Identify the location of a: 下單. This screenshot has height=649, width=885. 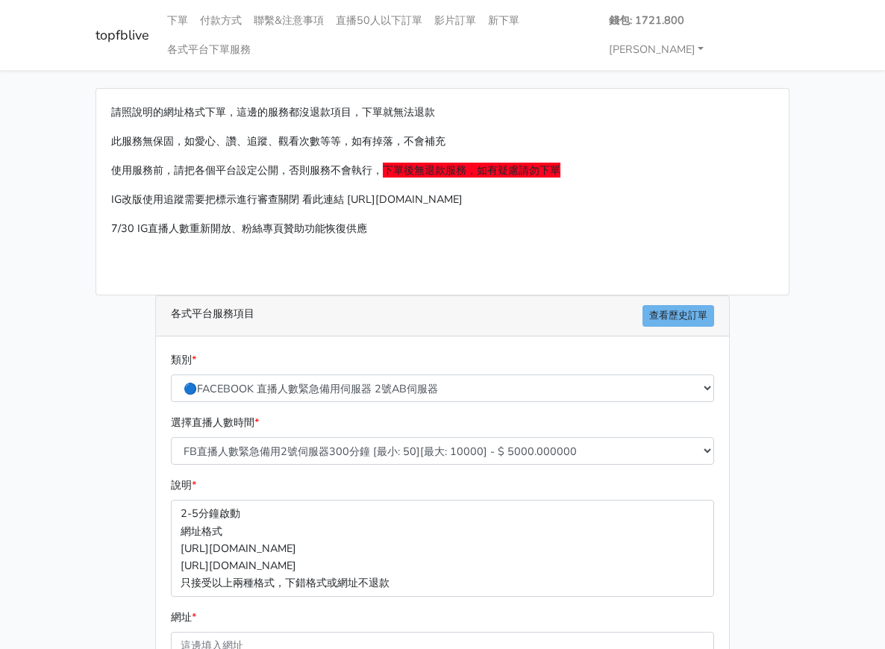
(178, 20).